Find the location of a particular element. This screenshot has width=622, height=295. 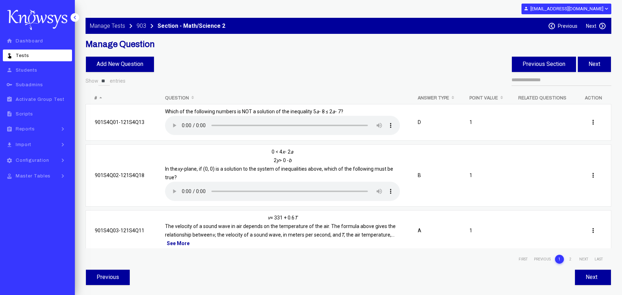

i: description is located at coordinates (9, 114).